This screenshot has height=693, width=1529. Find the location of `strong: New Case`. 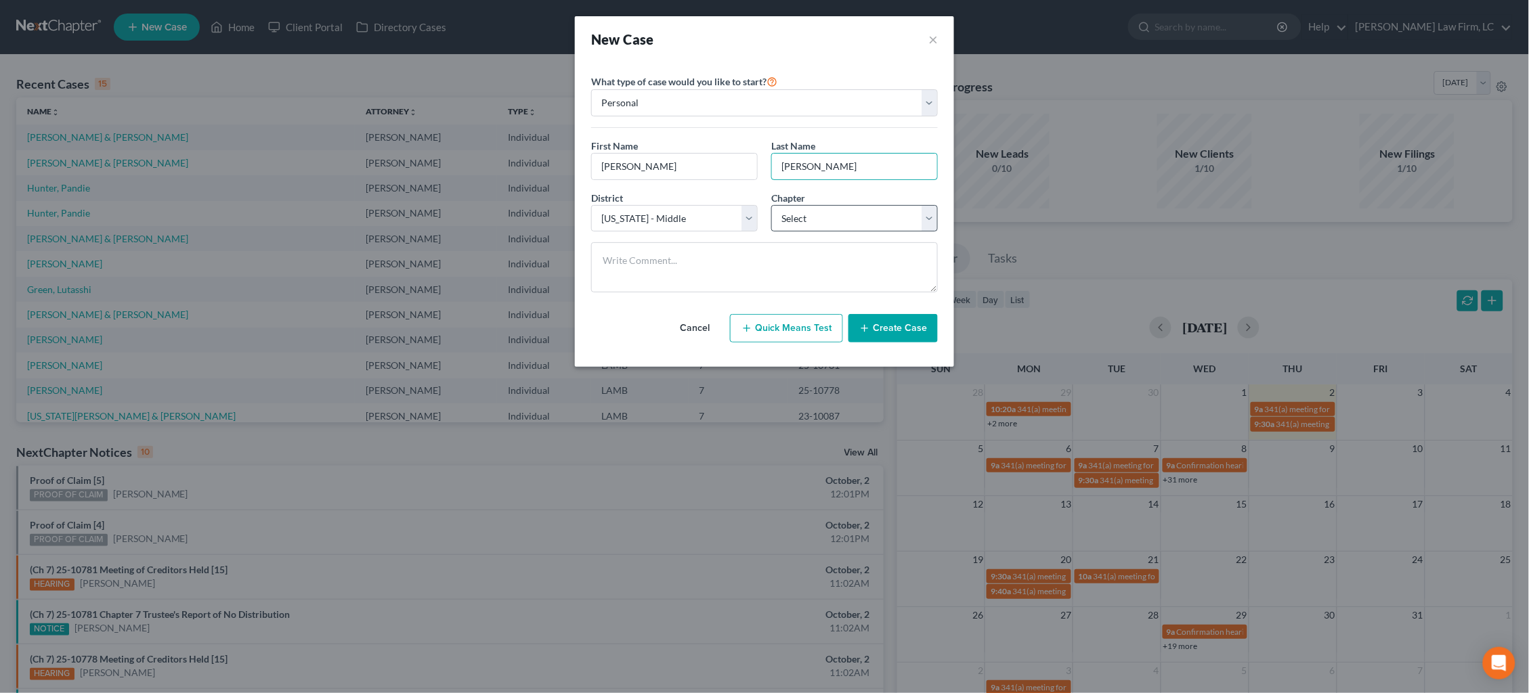

strong: New Case is located at coordinates (622, 39).